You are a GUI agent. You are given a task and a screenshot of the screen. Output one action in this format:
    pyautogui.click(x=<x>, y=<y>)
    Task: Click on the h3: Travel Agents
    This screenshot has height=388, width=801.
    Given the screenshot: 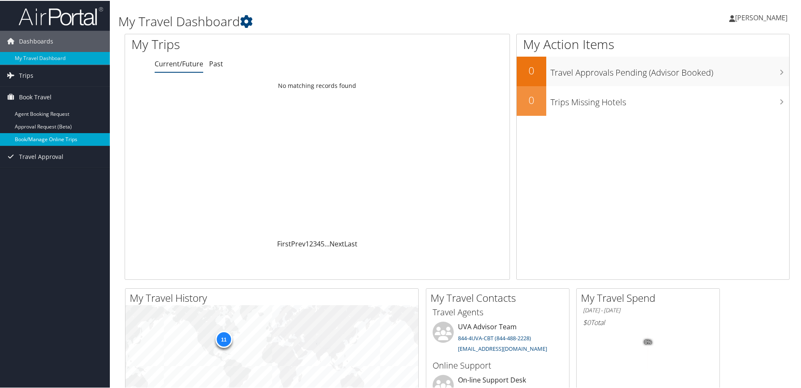 What is the action you would take?
    pyautogui.click(x=498, y=312)
    